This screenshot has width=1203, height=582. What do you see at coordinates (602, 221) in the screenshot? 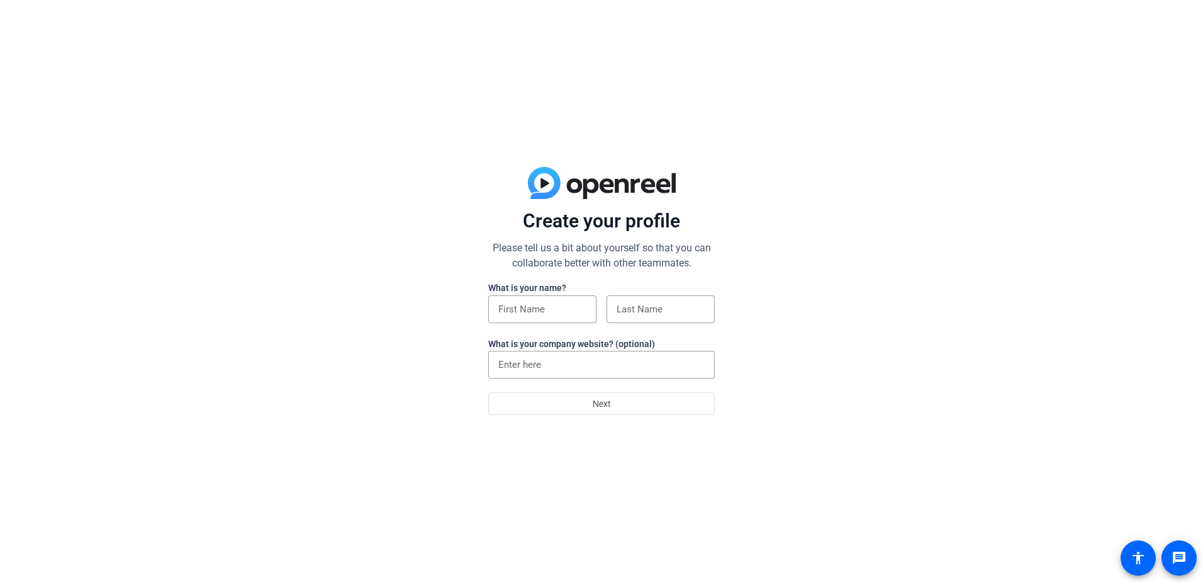
I see `p: Create your profile` at bounding box center [602, 221].